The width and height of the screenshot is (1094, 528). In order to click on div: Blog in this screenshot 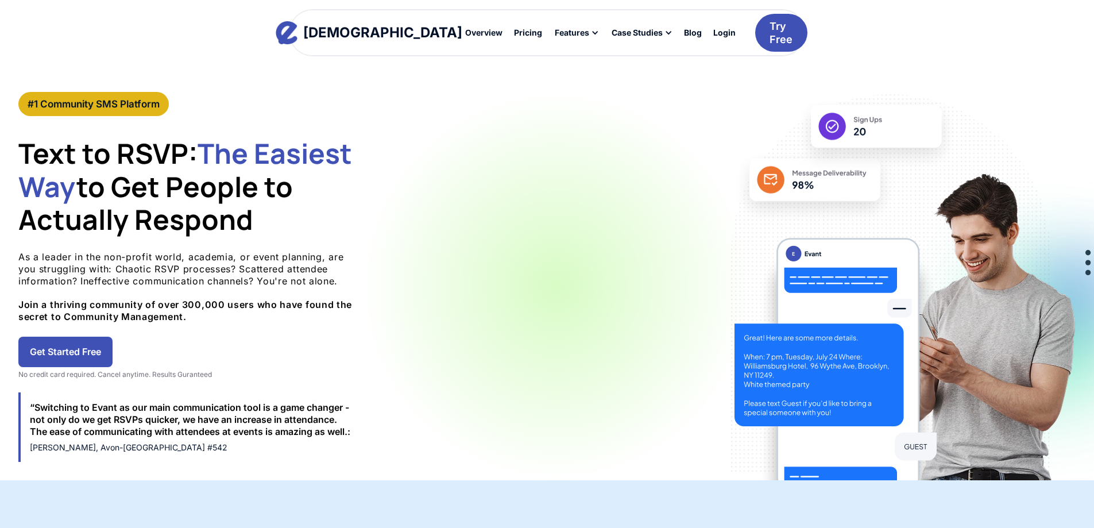, I will do `click(692, 33)`.